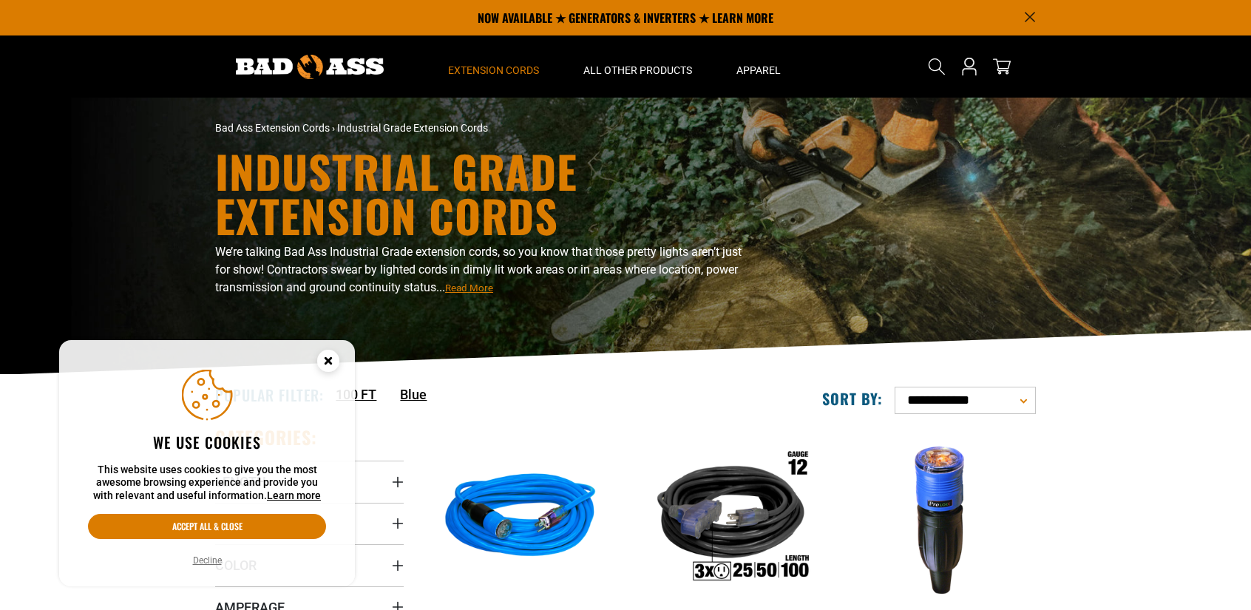 The width and height of the screenshot is (1251, 610). What do you see at coordinates (294, 495) in the screenshot?
I see `a: Learn more` at bounding box center [294, 495].